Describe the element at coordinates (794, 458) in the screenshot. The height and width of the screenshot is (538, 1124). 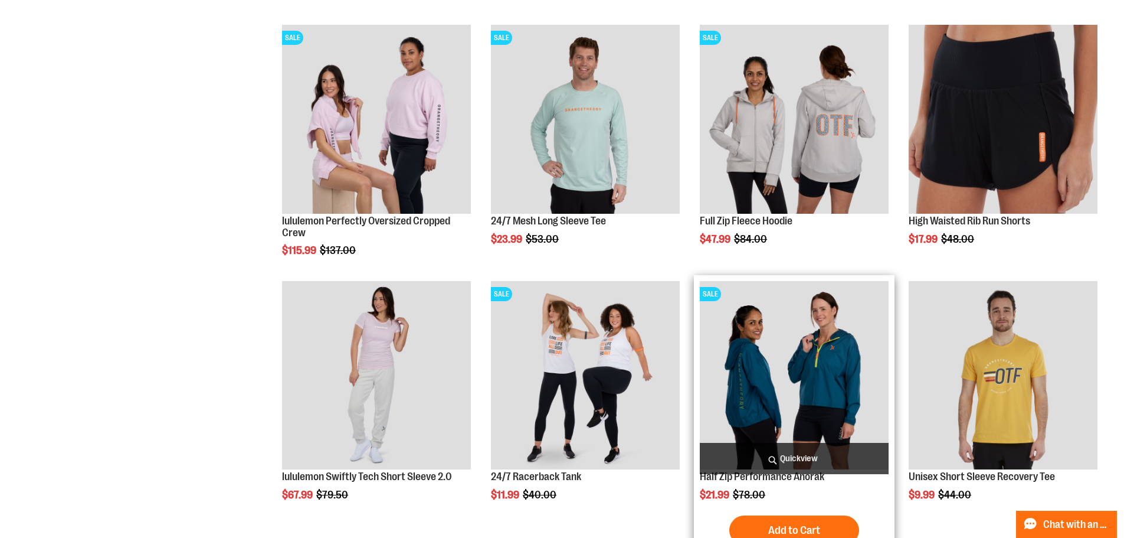
I see `a: Quickview` at that location.